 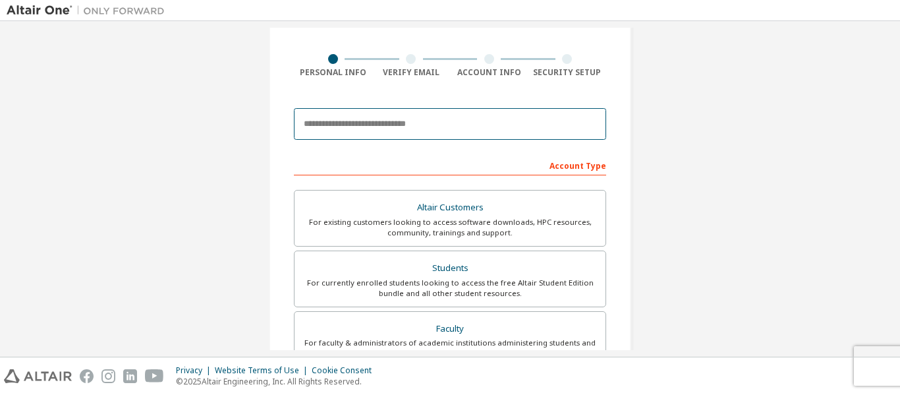 I want to click on div: Account Type, so click(x=450, y=165).